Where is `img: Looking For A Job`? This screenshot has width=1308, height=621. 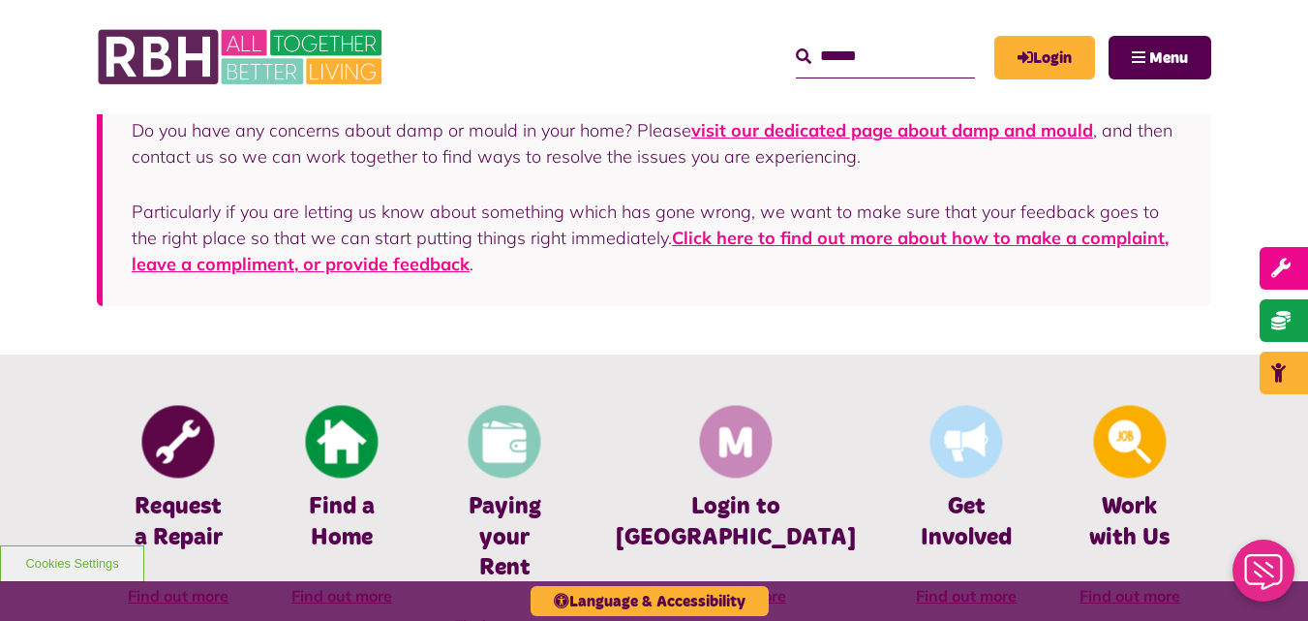
img: Looking For A Job is located at coordinates (1129, 442).